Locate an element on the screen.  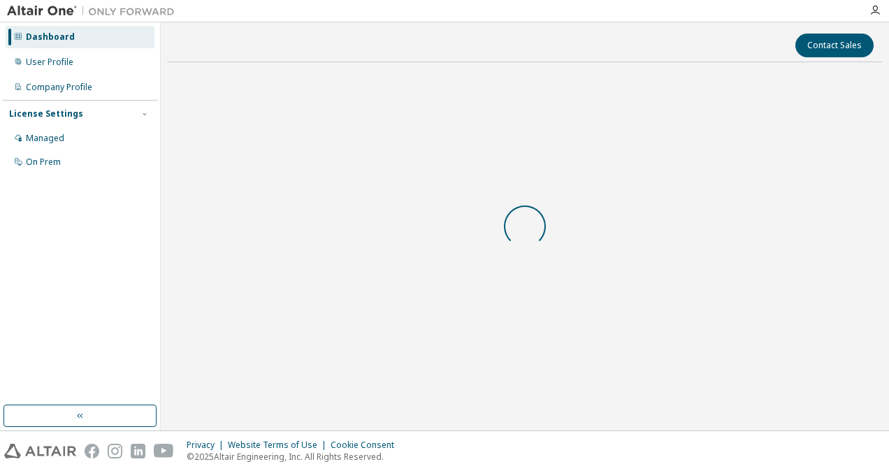
div: Managed is located at coordinates (45, 138).